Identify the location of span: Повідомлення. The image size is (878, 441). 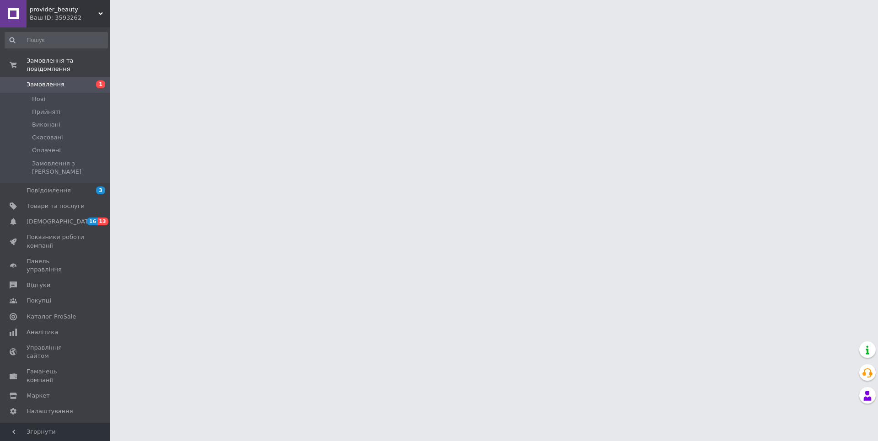
(48, 191).